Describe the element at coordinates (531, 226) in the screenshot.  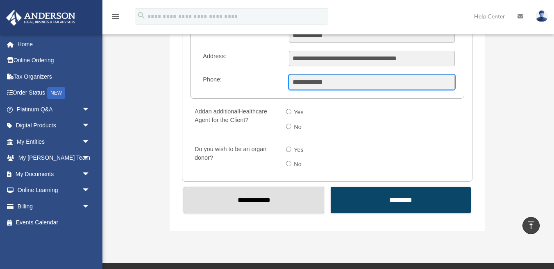
I see `a: vertical_align_top` at that location.